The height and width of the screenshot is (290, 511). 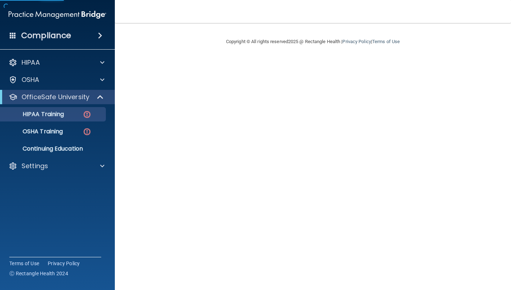 I want to click on p: Continuing Education, so click(x=53, y=149).